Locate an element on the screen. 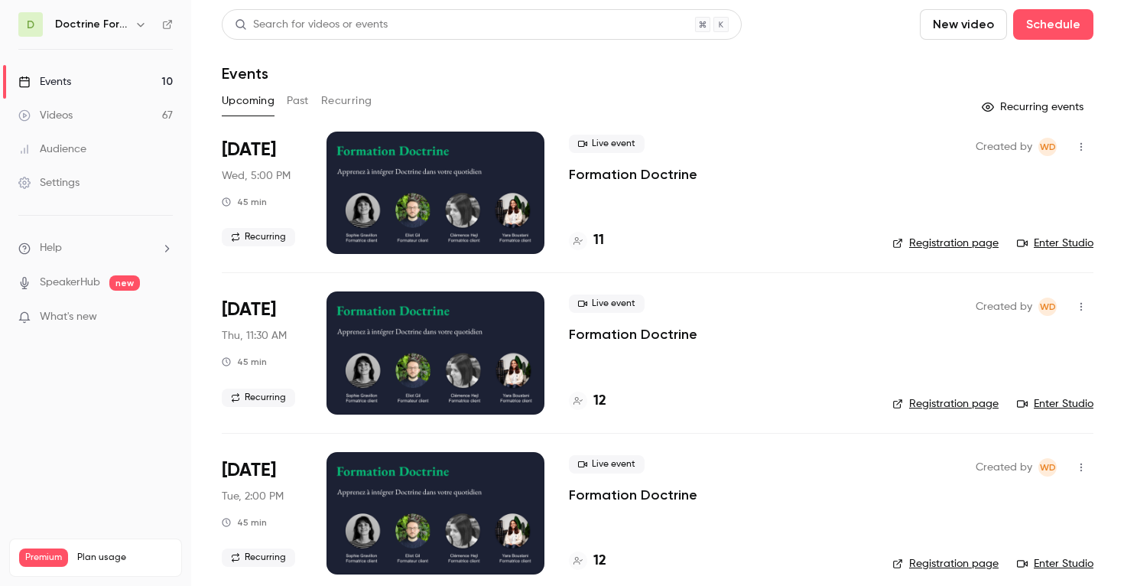  span: Wed, 5:00 PM is located at coordinates (256, 176).